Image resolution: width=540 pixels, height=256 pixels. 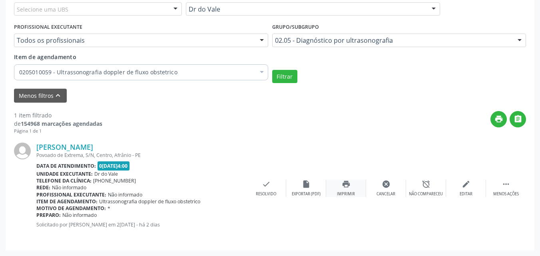 I want to click on i: keyboard_arrow_up, so click(x=58, y=96).